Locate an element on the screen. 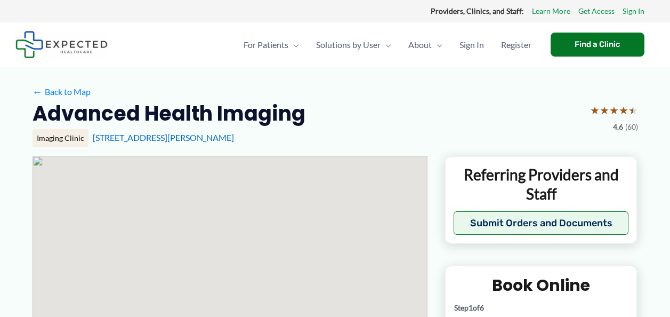  span: 4.6 is located at coordinates (618, 127).